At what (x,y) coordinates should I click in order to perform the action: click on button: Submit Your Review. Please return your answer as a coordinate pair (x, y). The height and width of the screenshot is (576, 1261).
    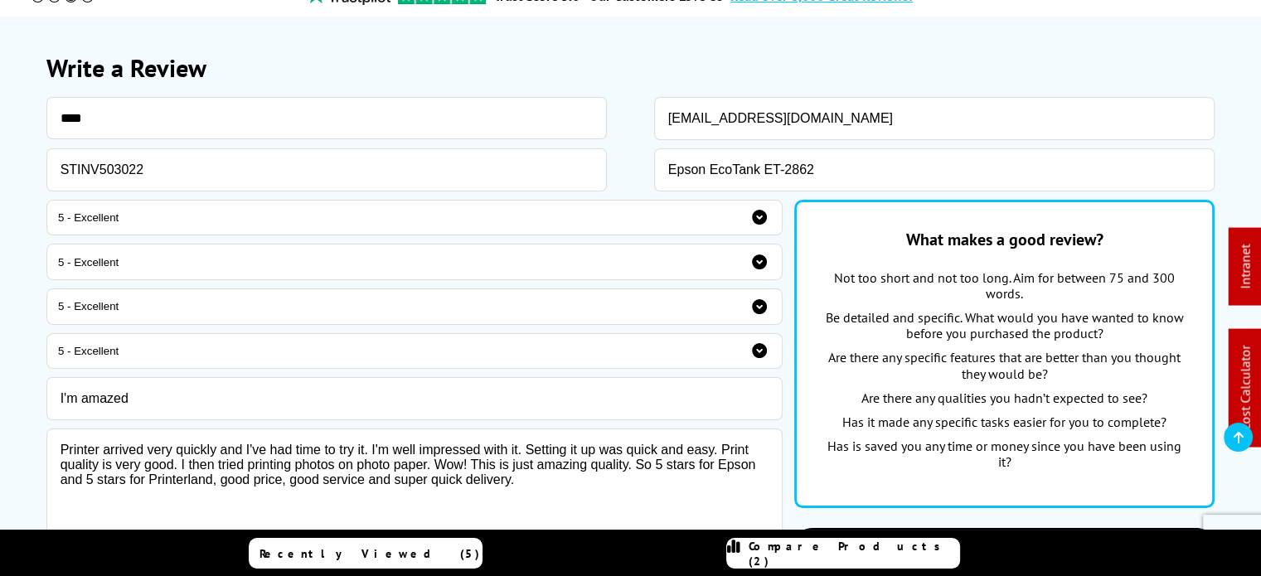
    Looking at the image, I should click on (1005, 546).